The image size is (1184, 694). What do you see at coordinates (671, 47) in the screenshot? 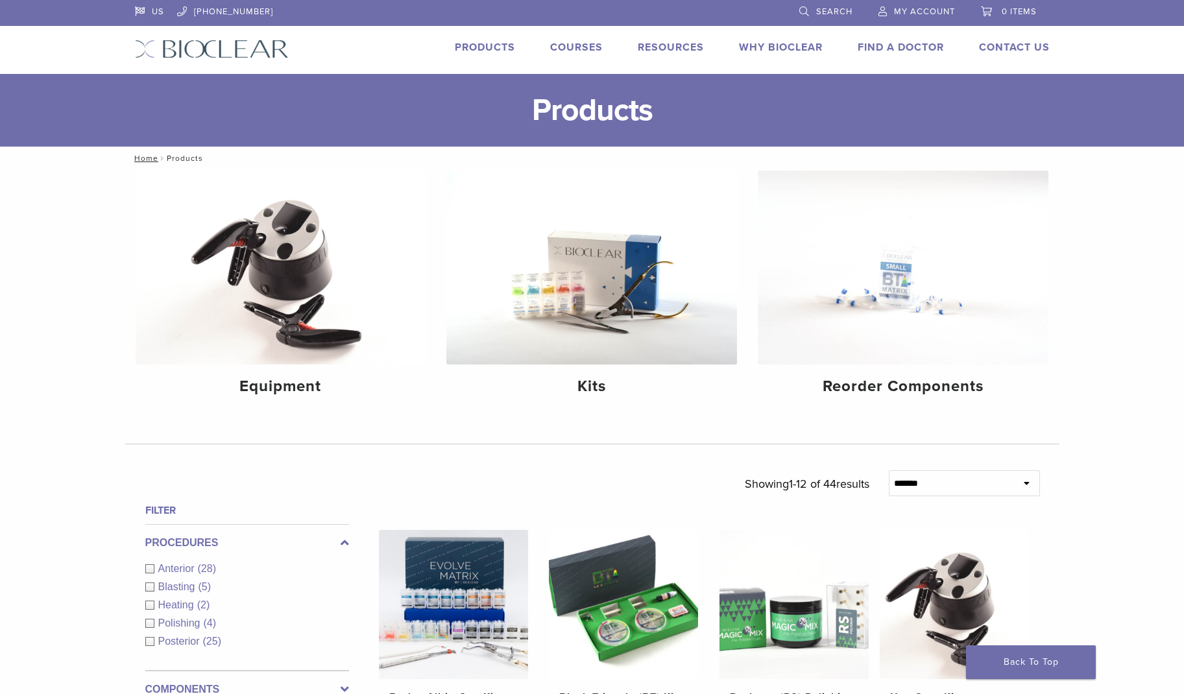
I see `a: Resources` at bounding box center [671, 47].